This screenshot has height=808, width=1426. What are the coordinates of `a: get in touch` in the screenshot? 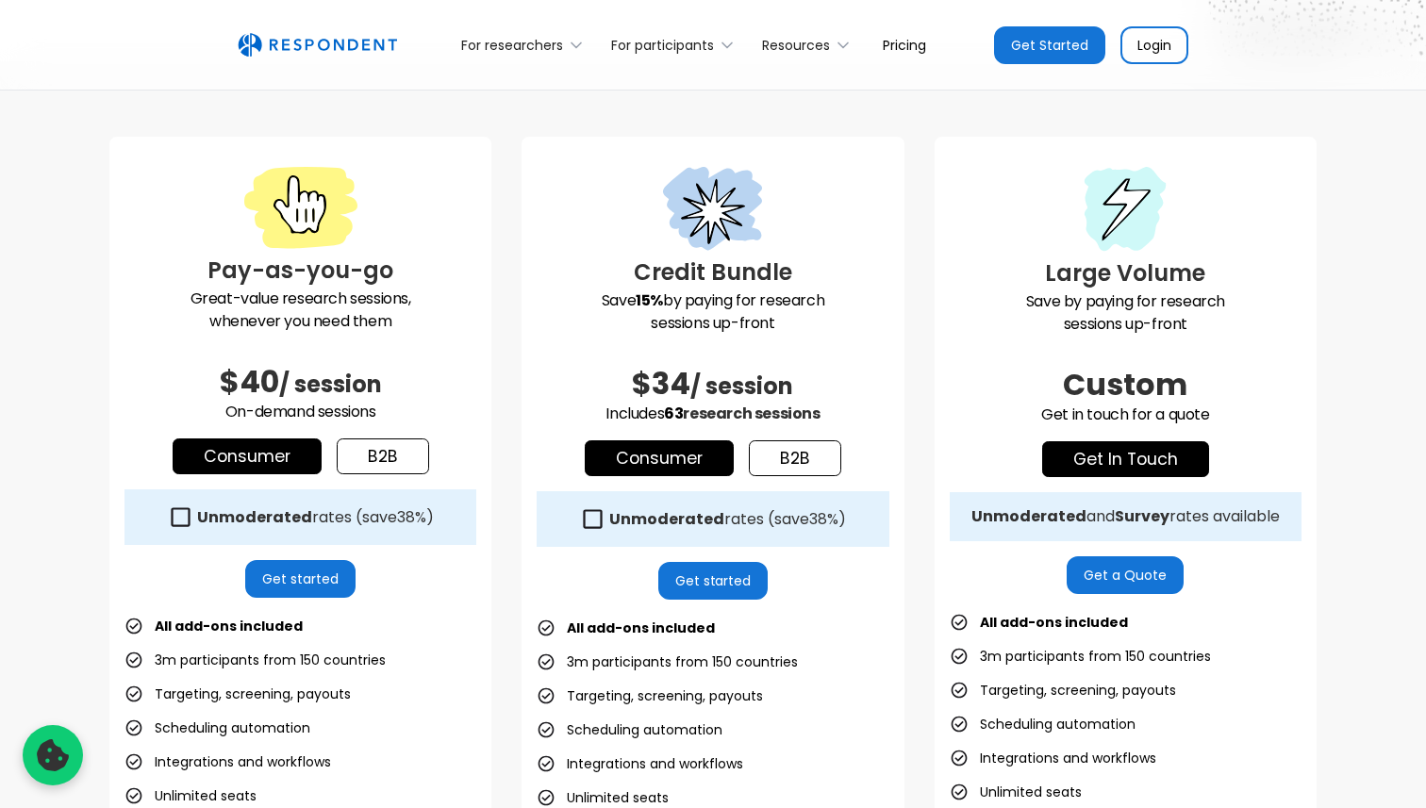 It's located at (1125, 459).